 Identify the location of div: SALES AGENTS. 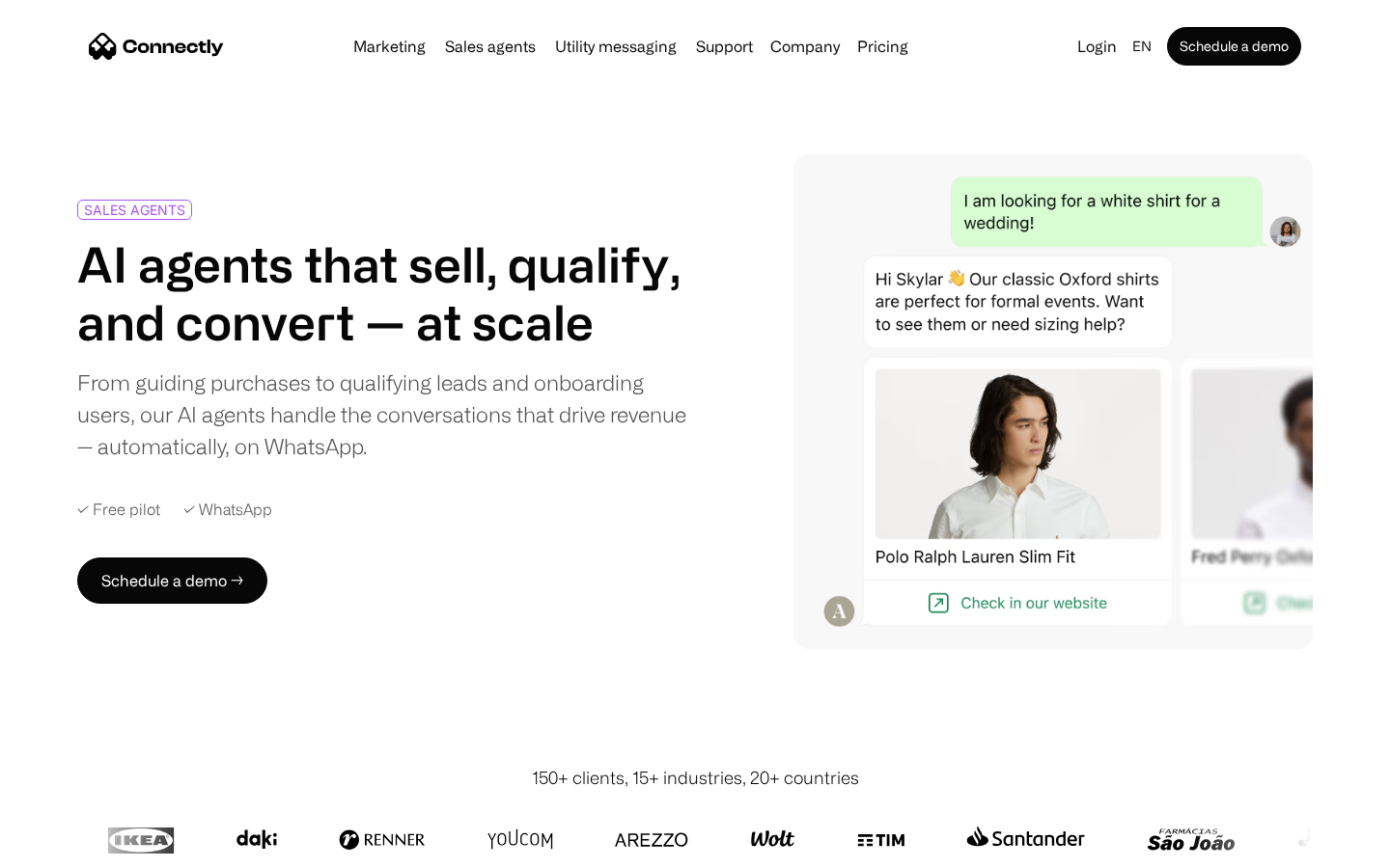
(135, 209).